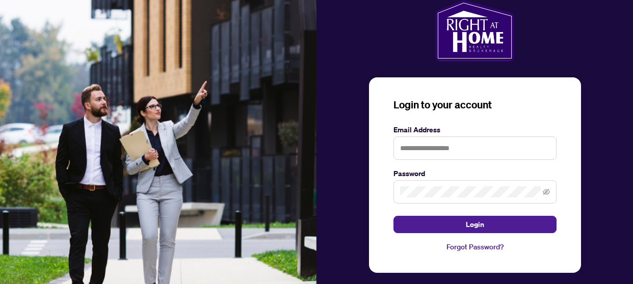 The image size is (633, 284). What do you see at coordinates (475, 105) in the screenshot?
I see `h3: Login to your account` at bounding box center [475, 105].